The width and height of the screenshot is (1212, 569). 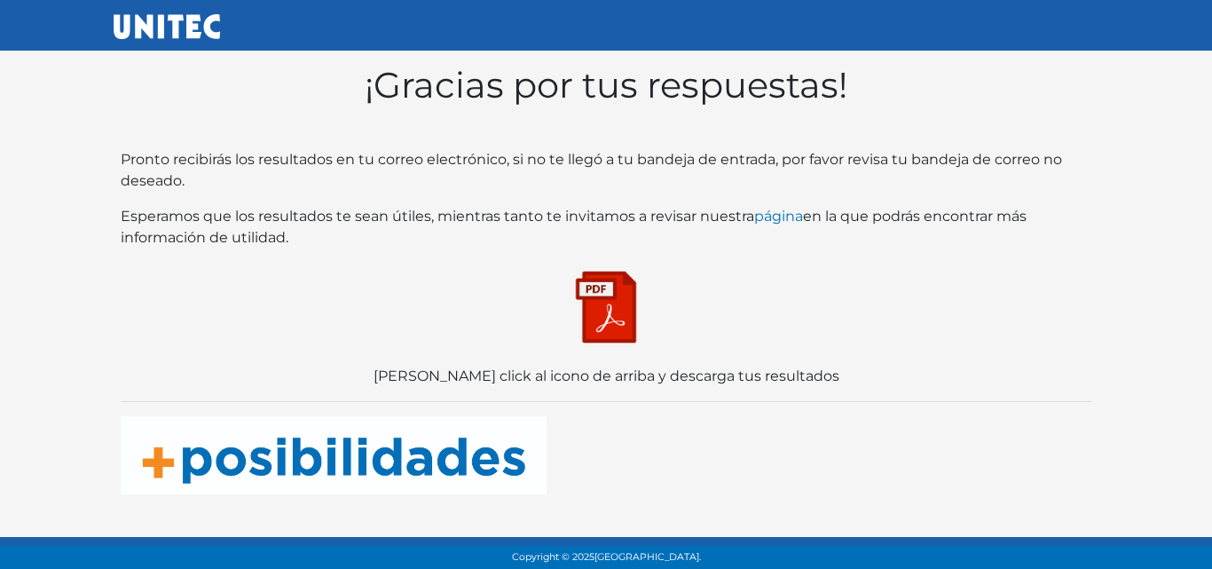 I want to click on img: posibilidades naranja, so click(x=333, y=455).